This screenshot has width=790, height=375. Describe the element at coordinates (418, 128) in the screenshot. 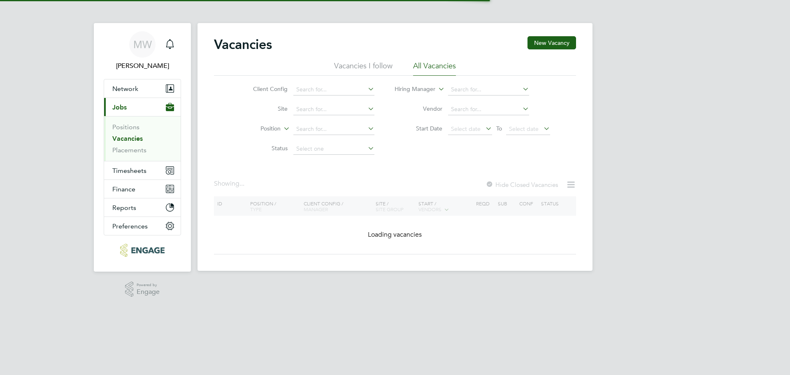

I see `label: Start Date` at that location.